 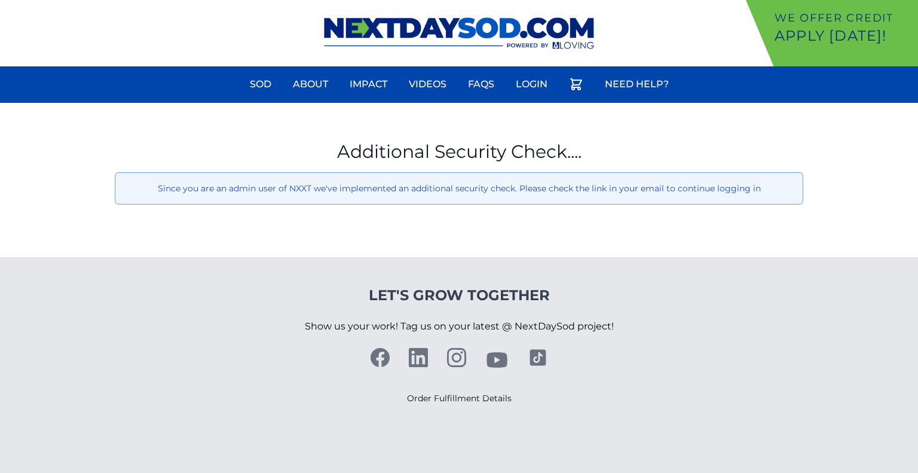 What do you see at coordinates (459, 152) in the screenshot?
I see `h1: Additional Security Check....` at bounding box center [459, 152].